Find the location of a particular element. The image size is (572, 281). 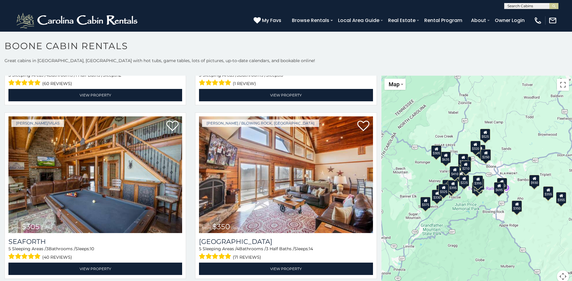

div: $375 is located at coordinates (426, 203).